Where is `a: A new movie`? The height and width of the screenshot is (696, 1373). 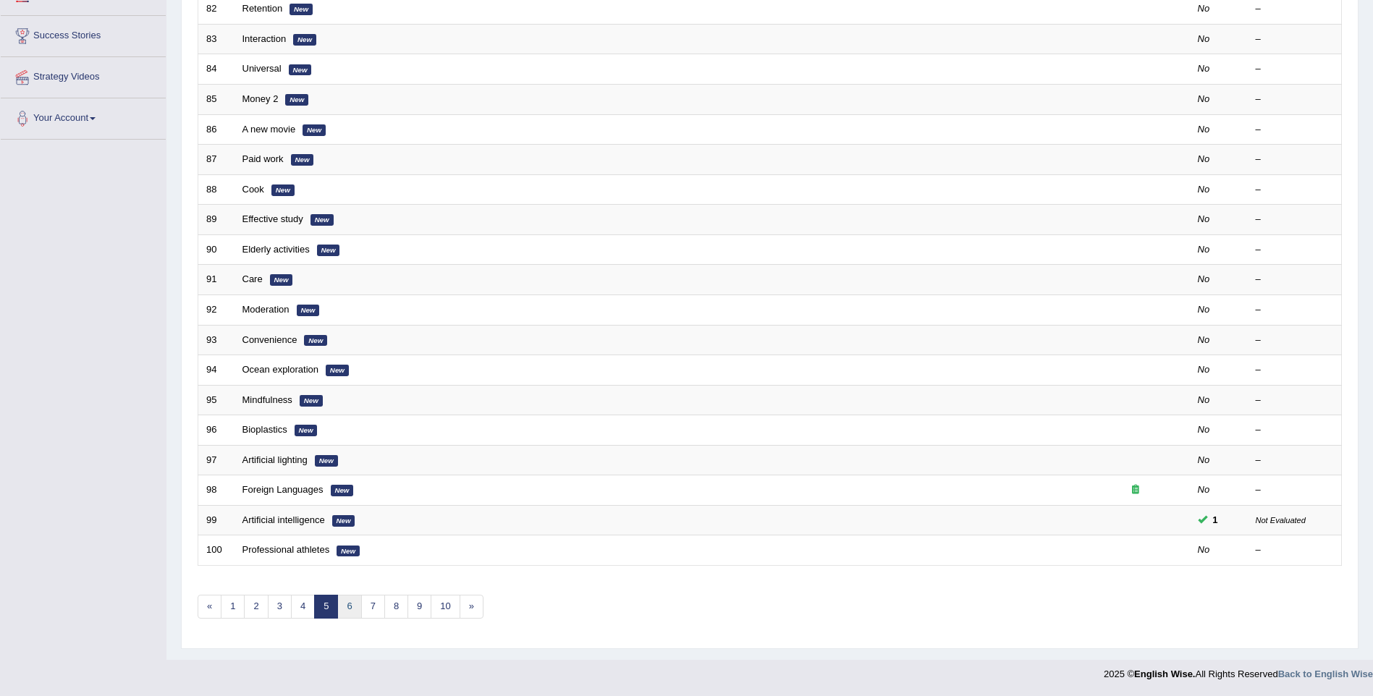 a: A new movie is located at coordinates (269, 129).